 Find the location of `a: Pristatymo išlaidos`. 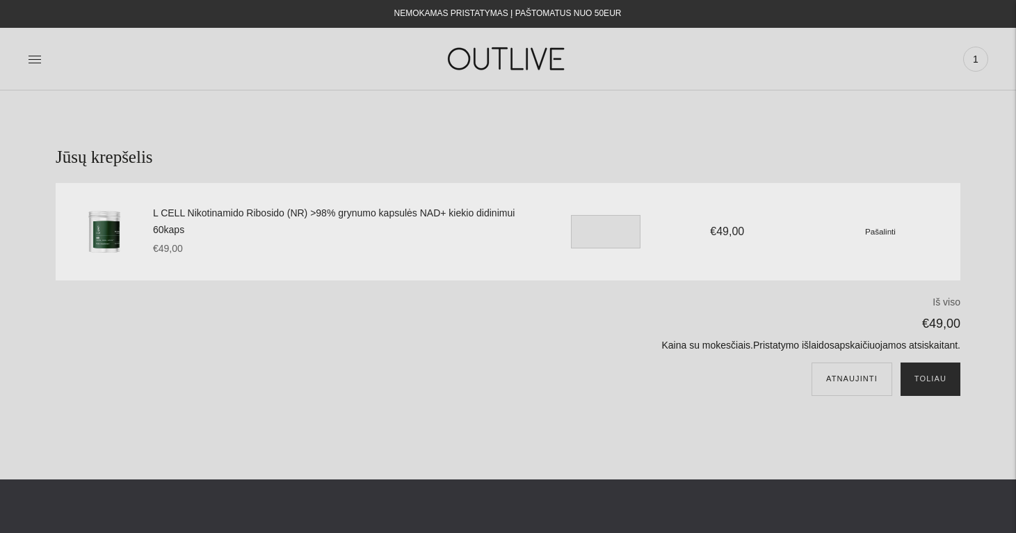

a: Pristatymo išlaidos is located at coordinates (794, 345).